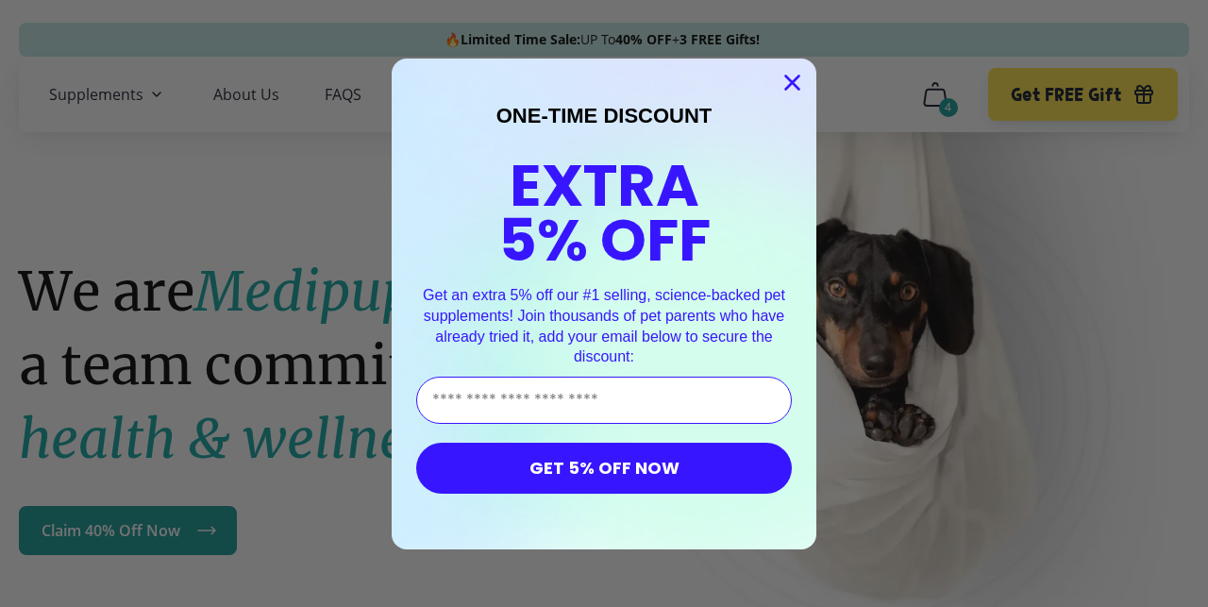 The image size is (1208, 607). What do you see at coordinates (604, 115) in the screenshot?
I see `span: ONE-TIME DISCOUNT` at bounding box center [604, 115].